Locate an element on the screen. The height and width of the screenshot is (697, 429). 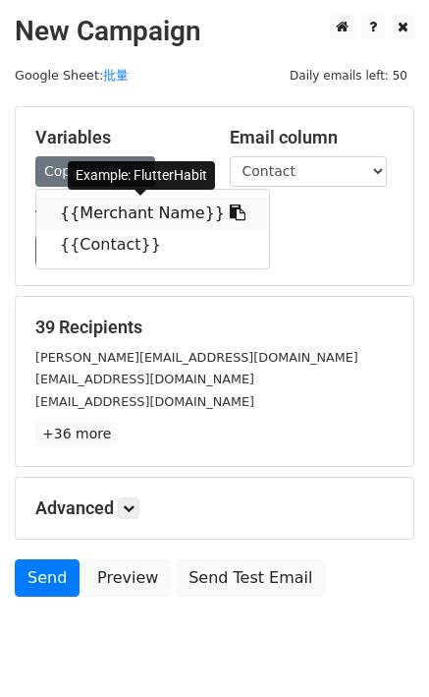
h5: Advanced is located at coordinates (214, 508).